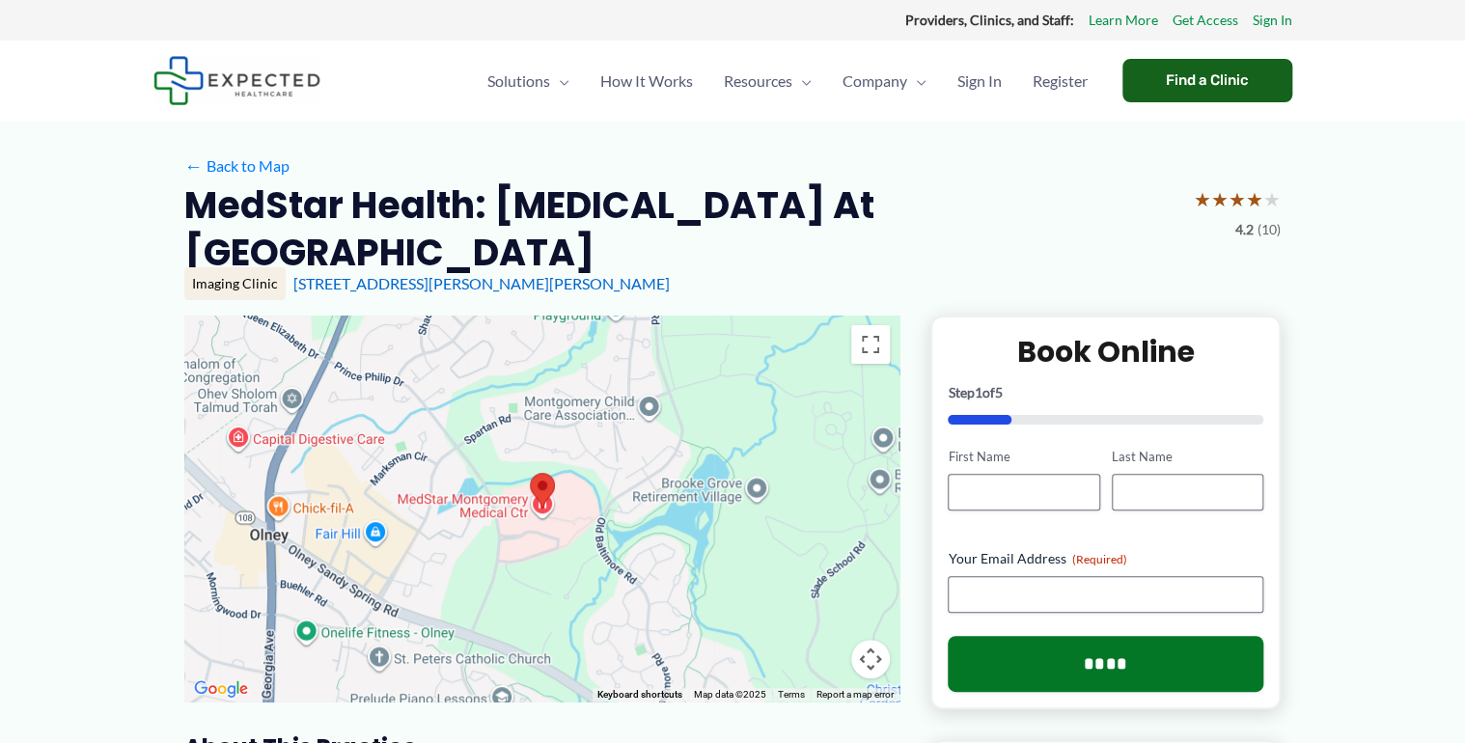  Describe the element at coordinates (874, 81) in the screenshot. I see `span: Company` at that location.